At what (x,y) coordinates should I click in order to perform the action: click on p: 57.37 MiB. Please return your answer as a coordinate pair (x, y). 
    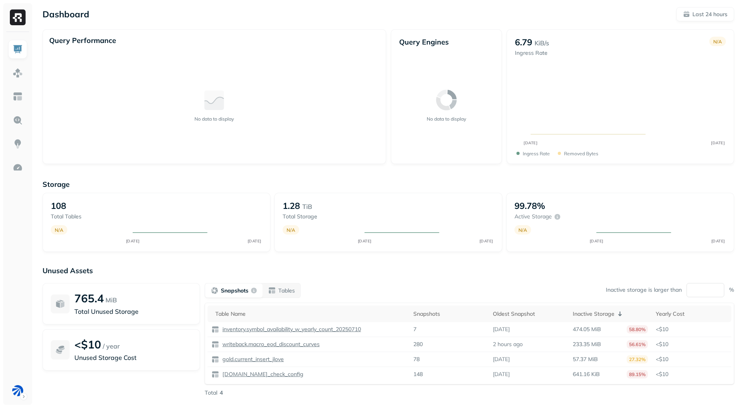
    Looking at the image, I should click on (586, 359).